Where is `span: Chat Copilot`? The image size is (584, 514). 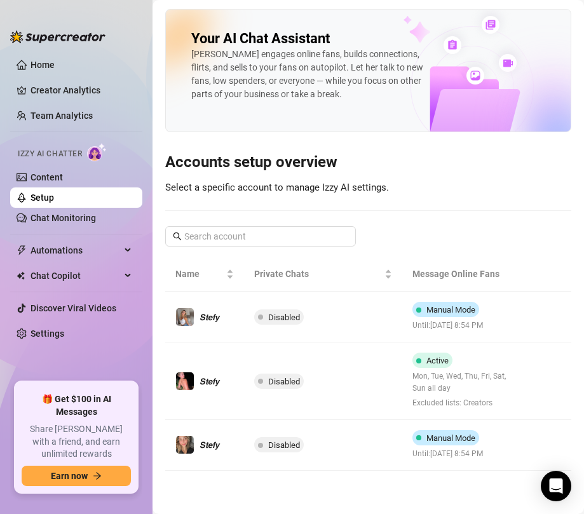
span: Chat Copilot is located at coordinates (76, 276).